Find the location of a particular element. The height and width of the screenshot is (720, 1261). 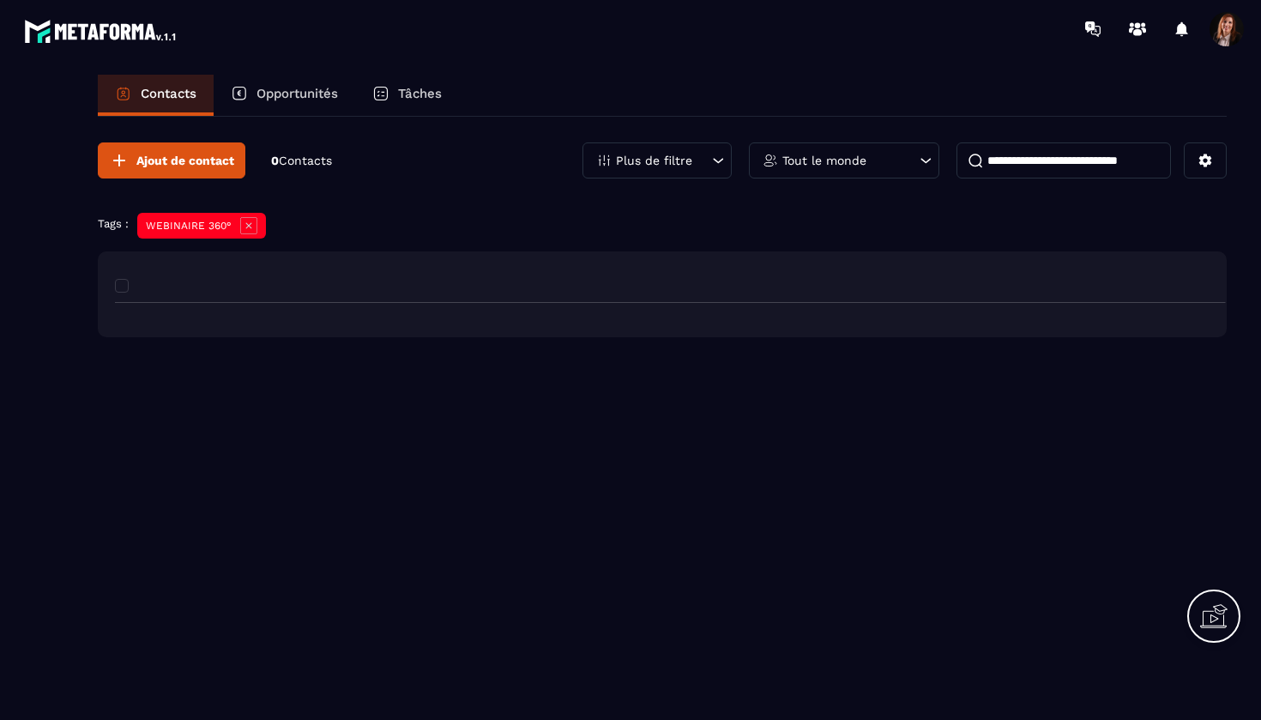

p: Opportunités is located at coordinates (297, 93).